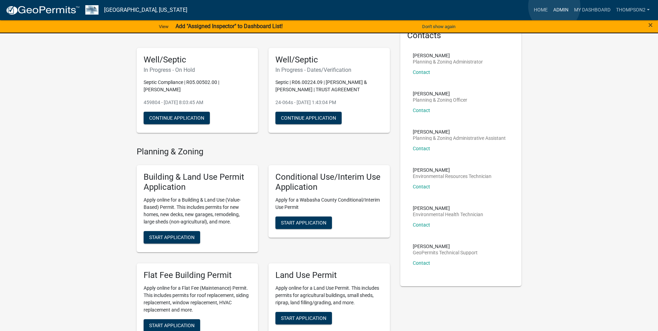 The height and width of the screenshot is (331, 658). I want to click on p: Apply online for a Flat Fee (Maintenance) Permit. This includes permits for roof replacement, sid..., so click(197, 299).